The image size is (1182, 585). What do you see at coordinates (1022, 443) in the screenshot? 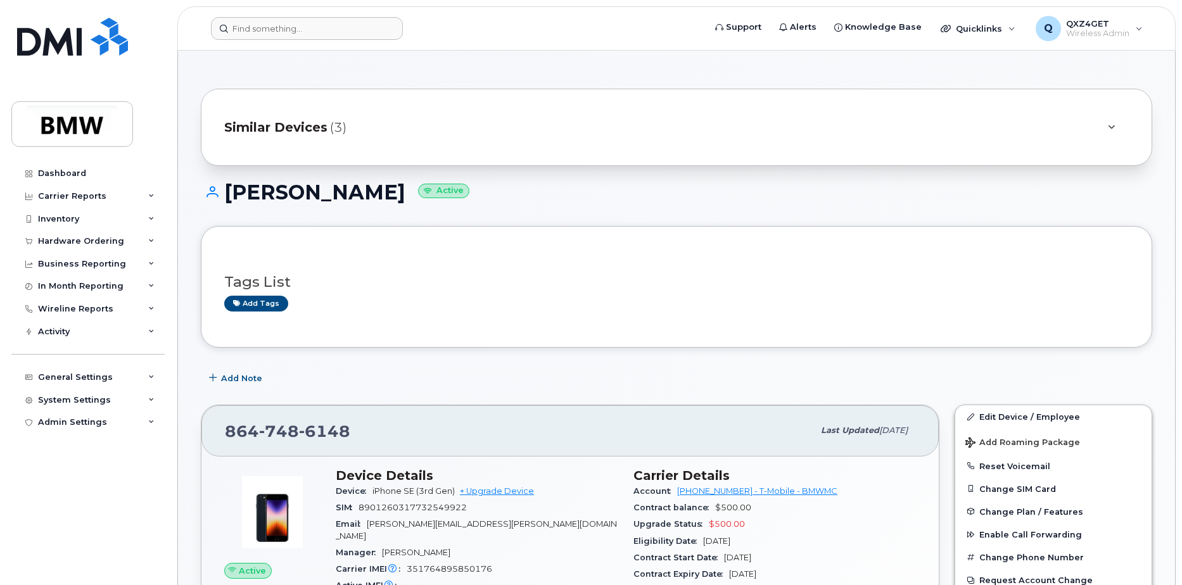
I see `span: Add Roaming Package` at bounding box center [1022, 443].